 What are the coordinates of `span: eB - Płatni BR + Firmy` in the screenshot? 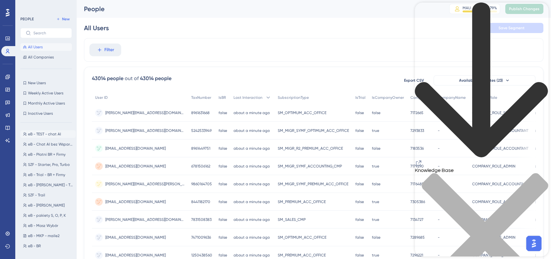 It's located at (47, 155).